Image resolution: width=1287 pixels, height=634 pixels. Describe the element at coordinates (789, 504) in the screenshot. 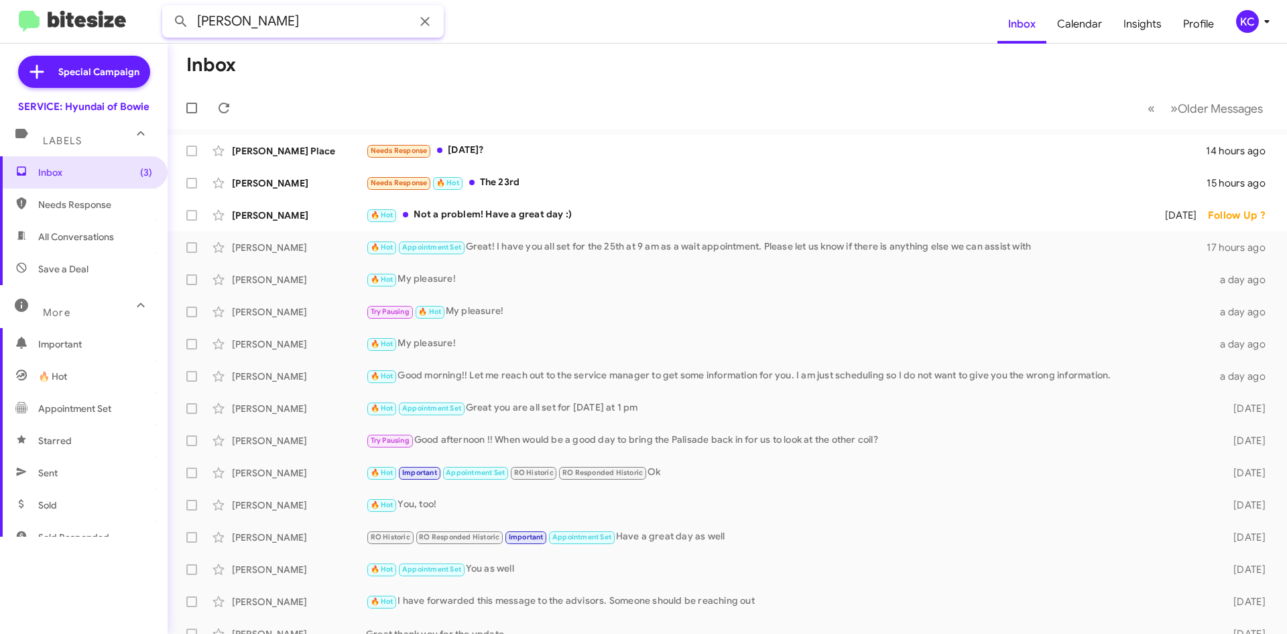

I see `div: You, too!` at that location.